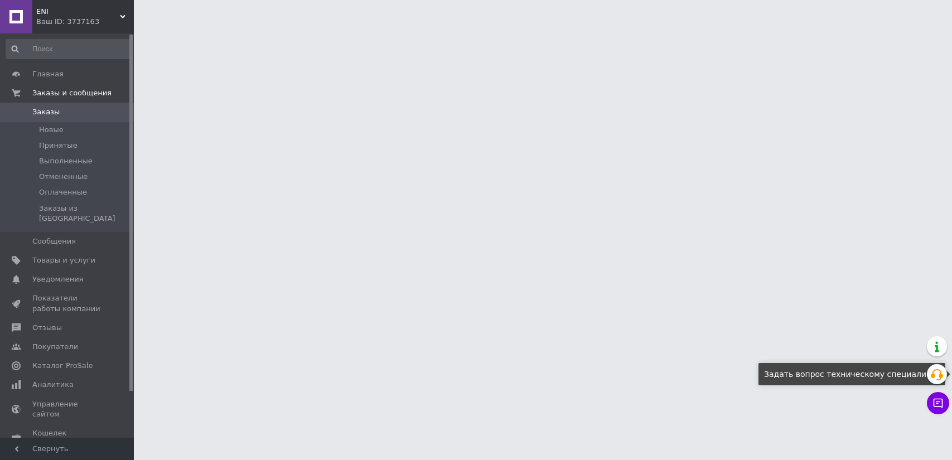 The height and width of the screenshot is (460, 952). What do you see at coordinates (72, 93) in the screenshot?
I see `span: Заказы и сообщения` at bounding box center [72, 93].